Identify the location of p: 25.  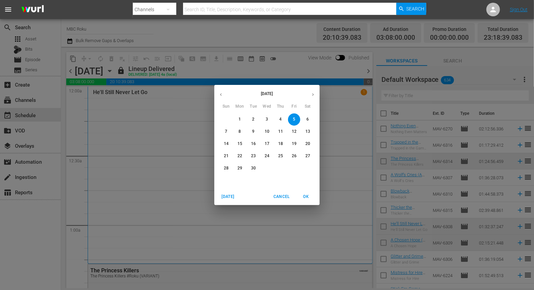
(281, 156).